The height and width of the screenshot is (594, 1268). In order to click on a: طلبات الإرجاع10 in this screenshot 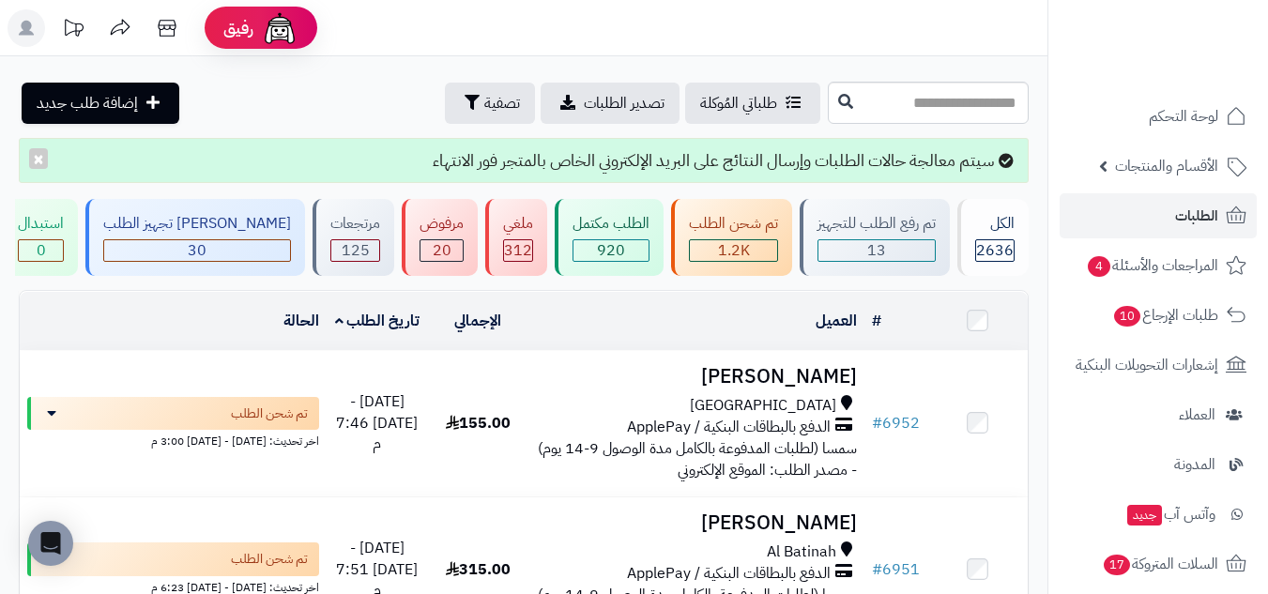, I will do `click(1158, 315)`.